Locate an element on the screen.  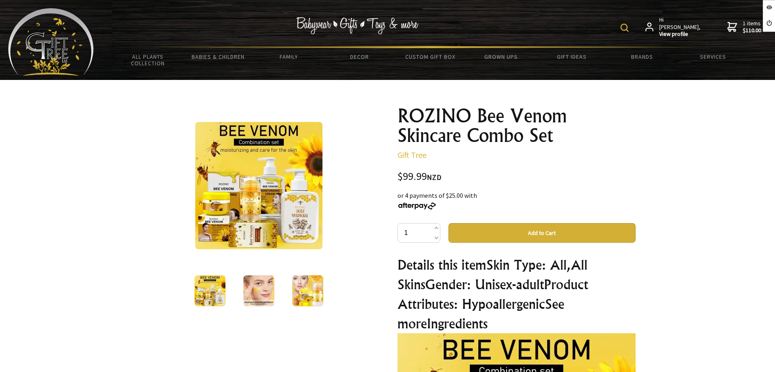
img: Afterpay is located at coordinates (417, 206).